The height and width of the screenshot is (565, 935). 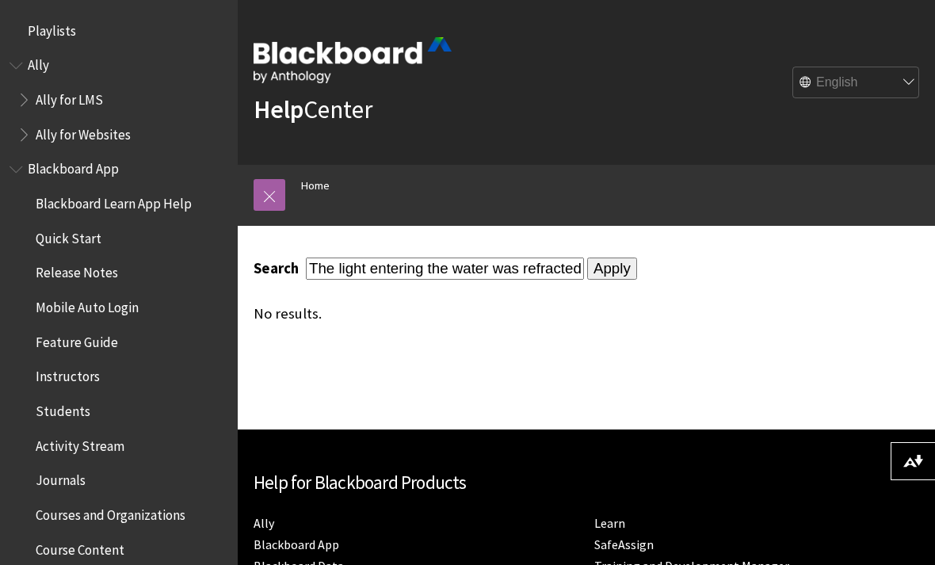 What do you see at coordinates (119, 100) in the screenshot?
I see `nav: Book outline for Anthology Ally Help` at bounding box center [119, 100].